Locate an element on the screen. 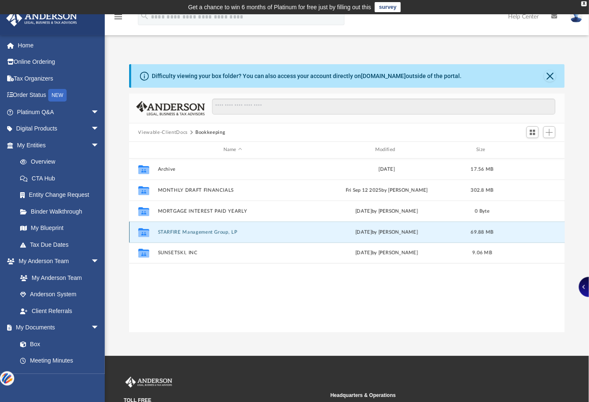 The height and width of the screenshot is (402, 589). input: Search files and folders is located at coordinates (384, 107).